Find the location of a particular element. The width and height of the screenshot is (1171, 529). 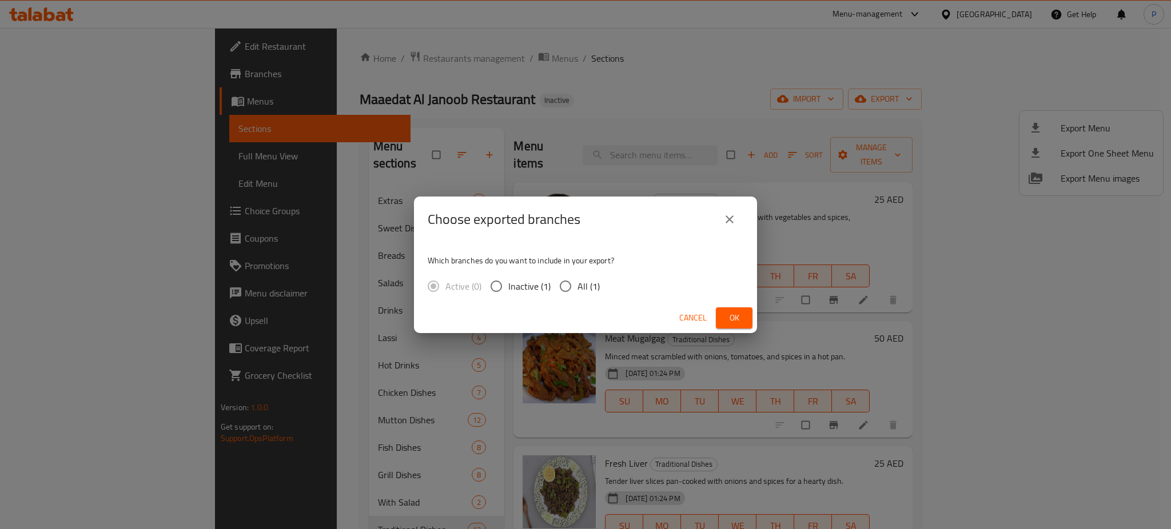

button: close is located at coordinates (730, 220).